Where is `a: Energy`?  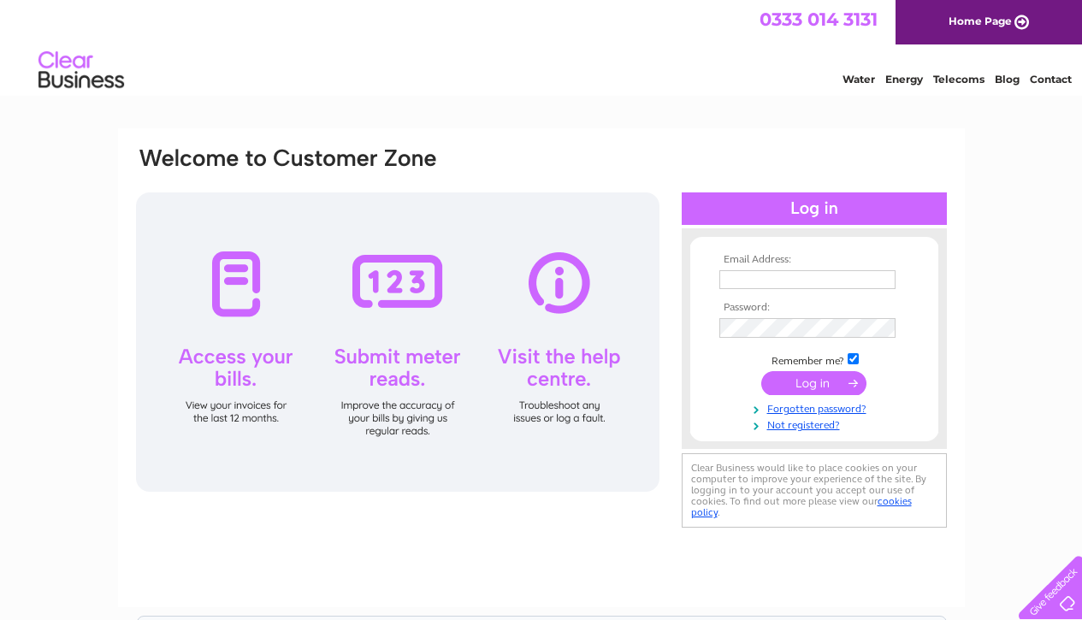
a: Energy is located at coordinates (904, 79).